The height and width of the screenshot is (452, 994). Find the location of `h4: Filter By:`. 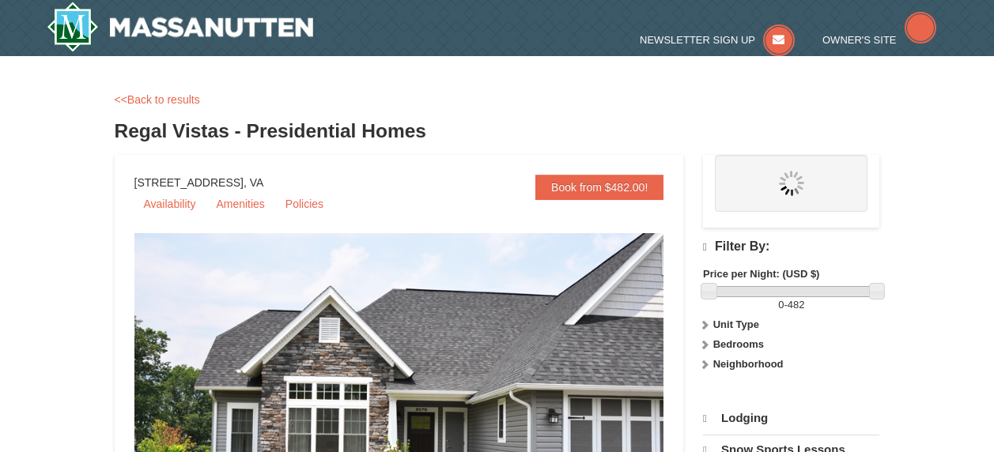

h4: Filter By: is located at coordinates (791, 247).